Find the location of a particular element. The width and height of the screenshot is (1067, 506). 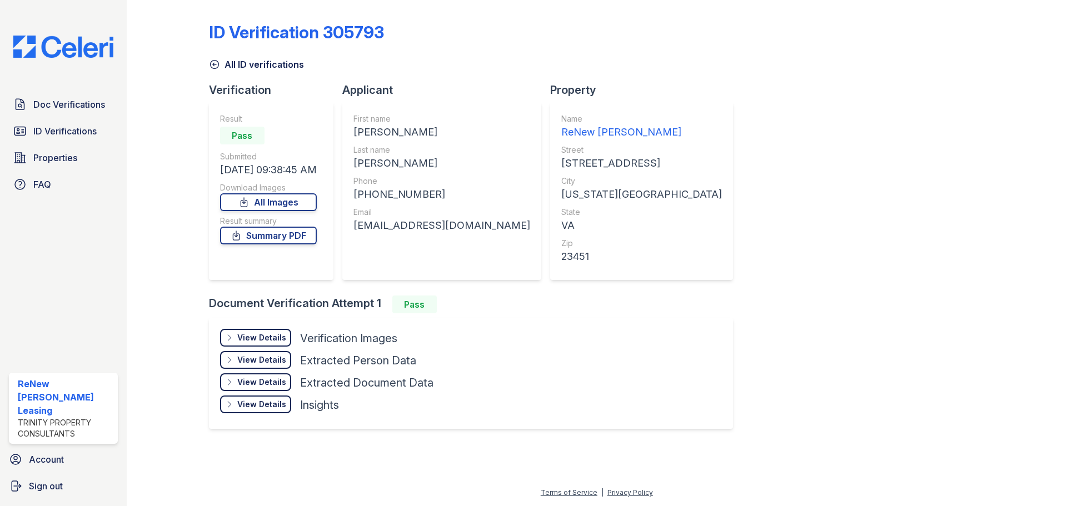

span: FAQ is located at coordinates (42, 184).